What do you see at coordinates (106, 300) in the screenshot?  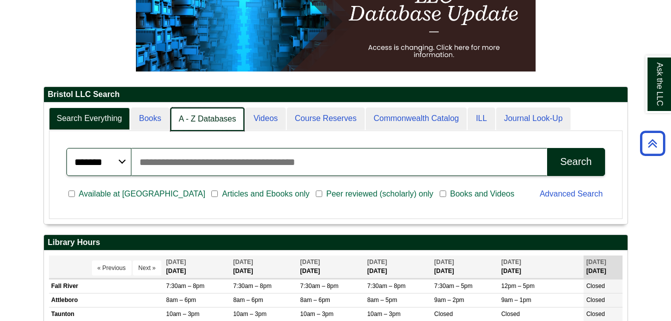 I see `td: Attleboro` at bounding box center [106, 300].